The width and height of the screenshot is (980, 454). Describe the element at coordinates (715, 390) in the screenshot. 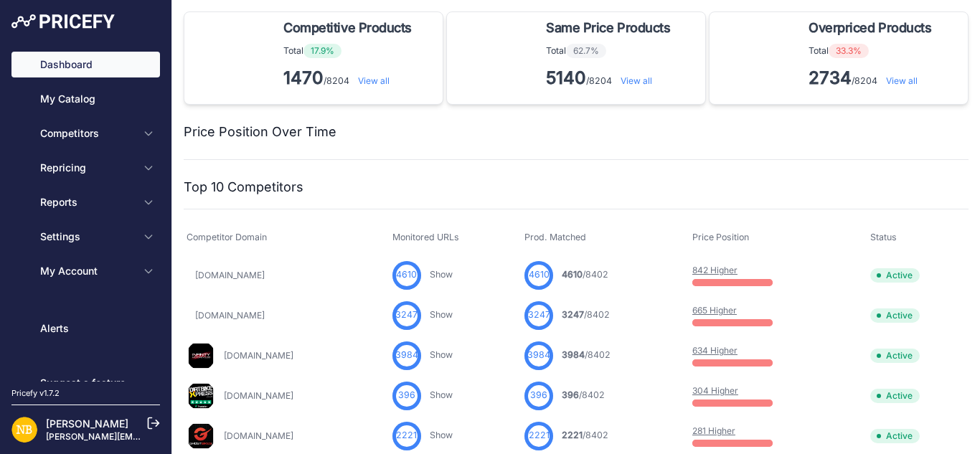

I see `a: 304 Higher` at that location.